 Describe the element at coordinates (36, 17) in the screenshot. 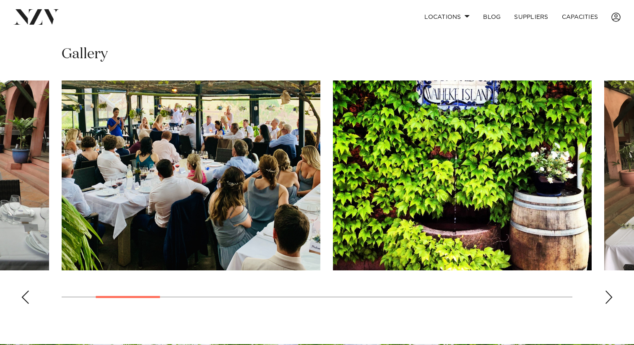

I see `img: nzv-logo.png` at that location.